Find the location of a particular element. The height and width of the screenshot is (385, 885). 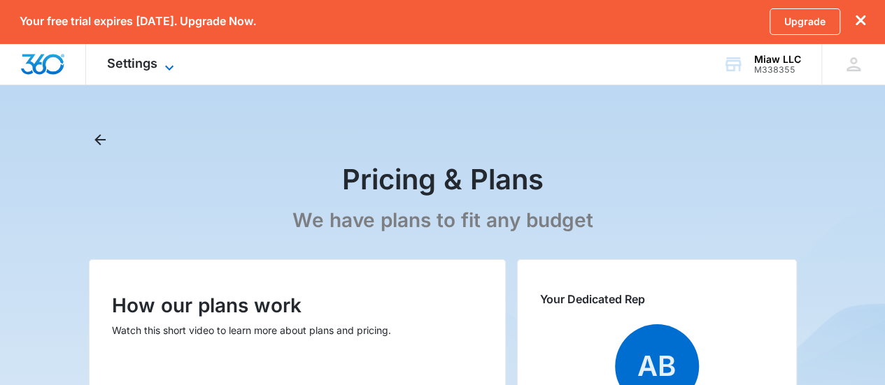

p: Your Dedicated Rep is located at coordinates (657, 299).